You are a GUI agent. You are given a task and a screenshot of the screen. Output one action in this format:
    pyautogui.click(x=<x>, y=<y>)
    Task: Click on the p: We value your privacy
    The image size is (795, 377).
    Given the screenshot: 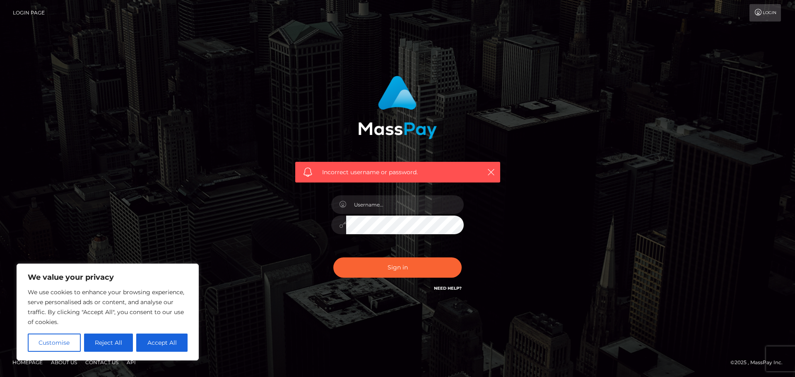 What is the action you would take?
    pyautogui.click(x=108, y=278)
    